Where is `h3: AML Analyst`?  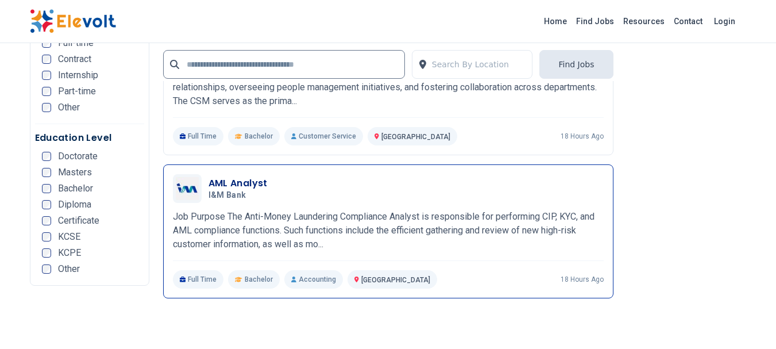 h3: AML Analyst is located at coordinates (238, 183).